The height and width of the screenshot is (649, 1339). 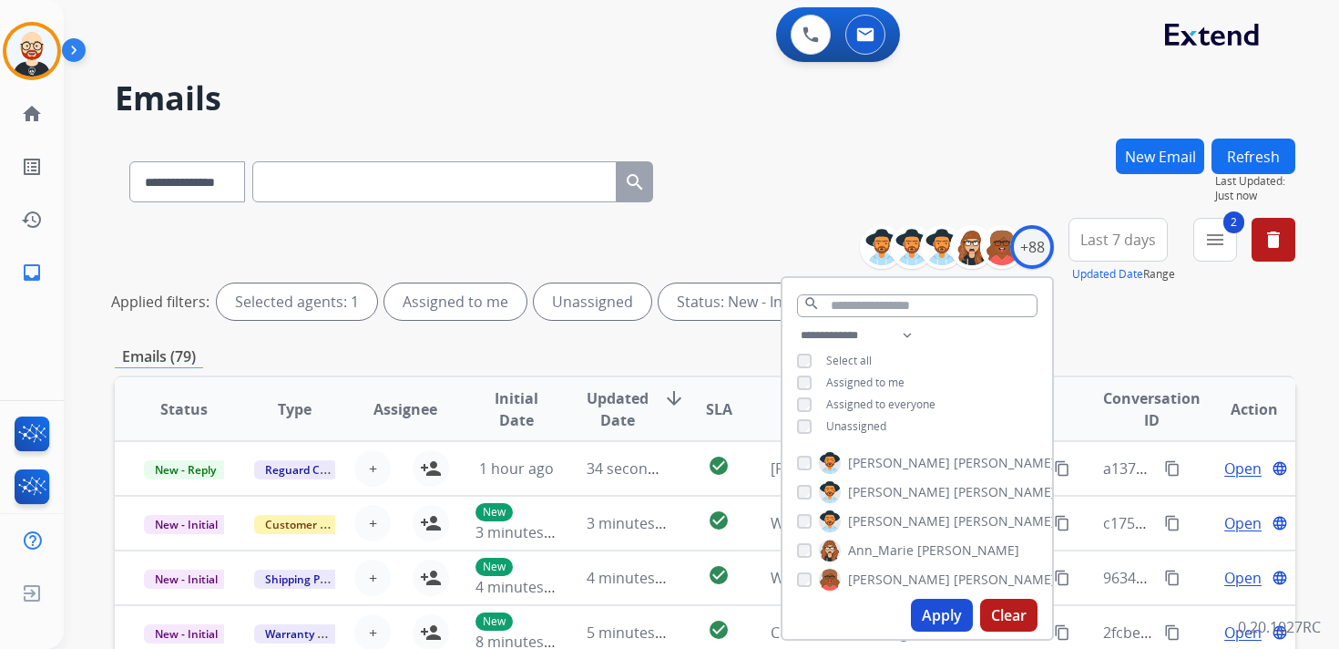 What do you see at coordinates (1215, 240) in the screenshot?
I see `mat-icon: menu` at bounding box center [1215, 240].